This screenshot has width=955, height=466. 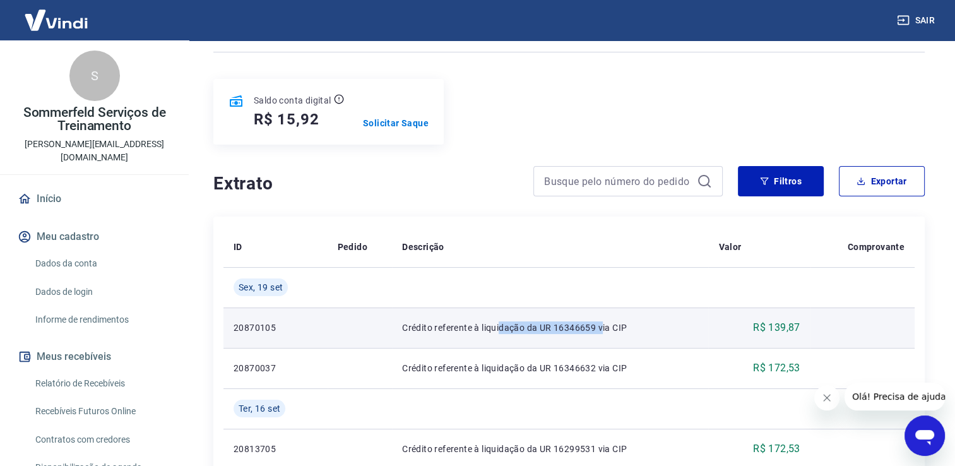 What do you see at coordinates (917, 20) in the screenshot?
I see `button: Sair` at bounding box center [917, 20].